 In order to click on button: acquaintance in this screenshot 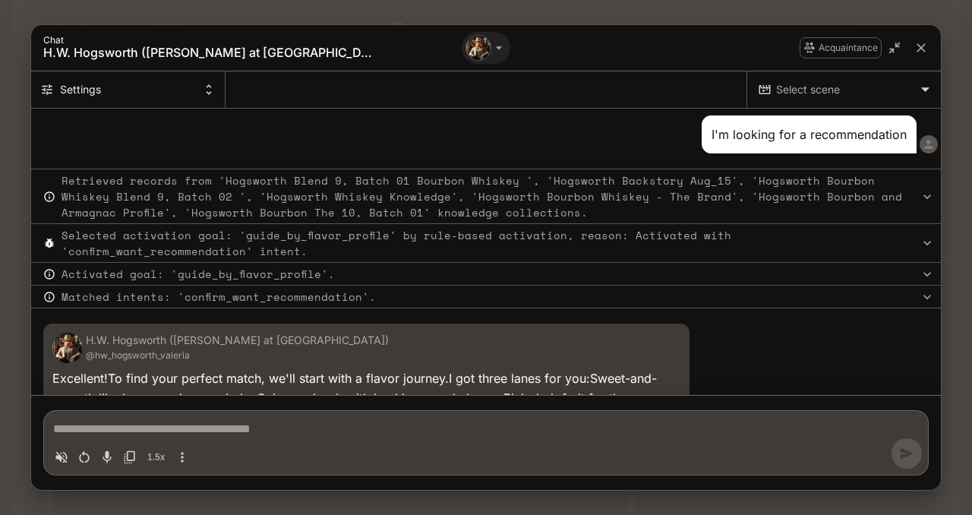, I will do `click(841, 48)`.